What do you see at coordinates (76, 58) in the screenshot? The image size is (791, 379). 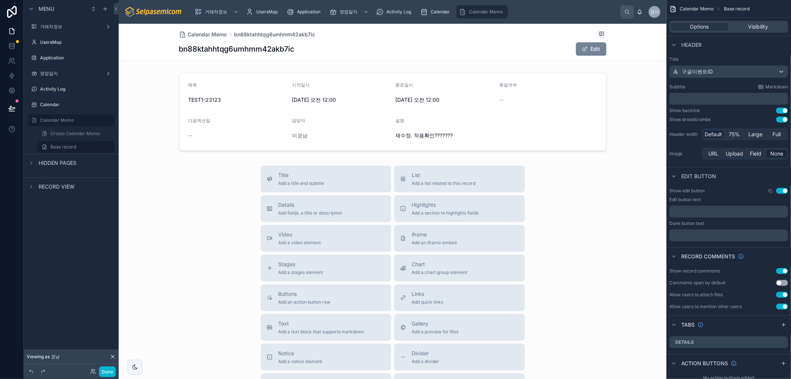 I see `label: Application` at bounding box center [76, 58].